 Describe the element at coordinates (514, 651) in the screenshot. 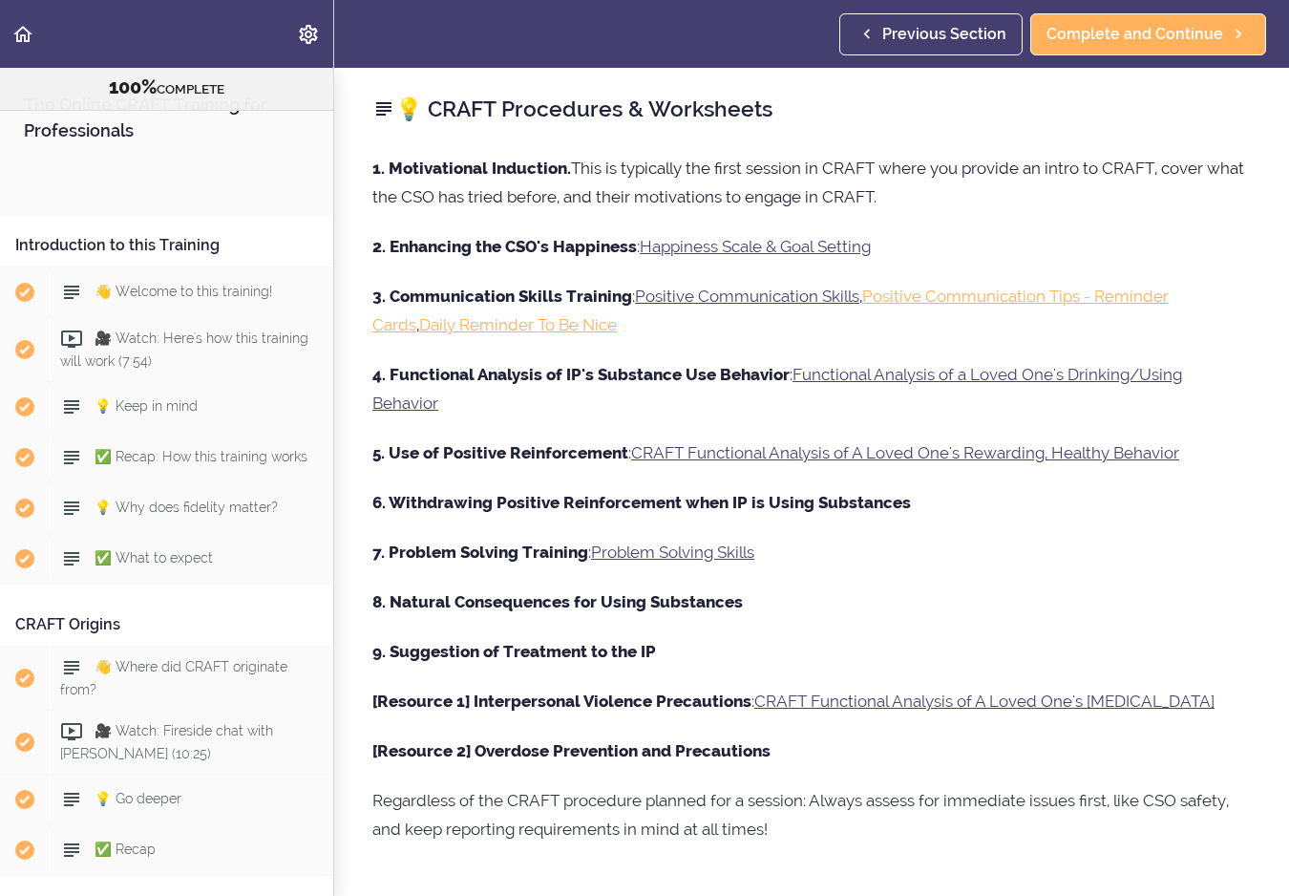

I see `strong: 9. Suggestion of Treatment to the IP` at that location.